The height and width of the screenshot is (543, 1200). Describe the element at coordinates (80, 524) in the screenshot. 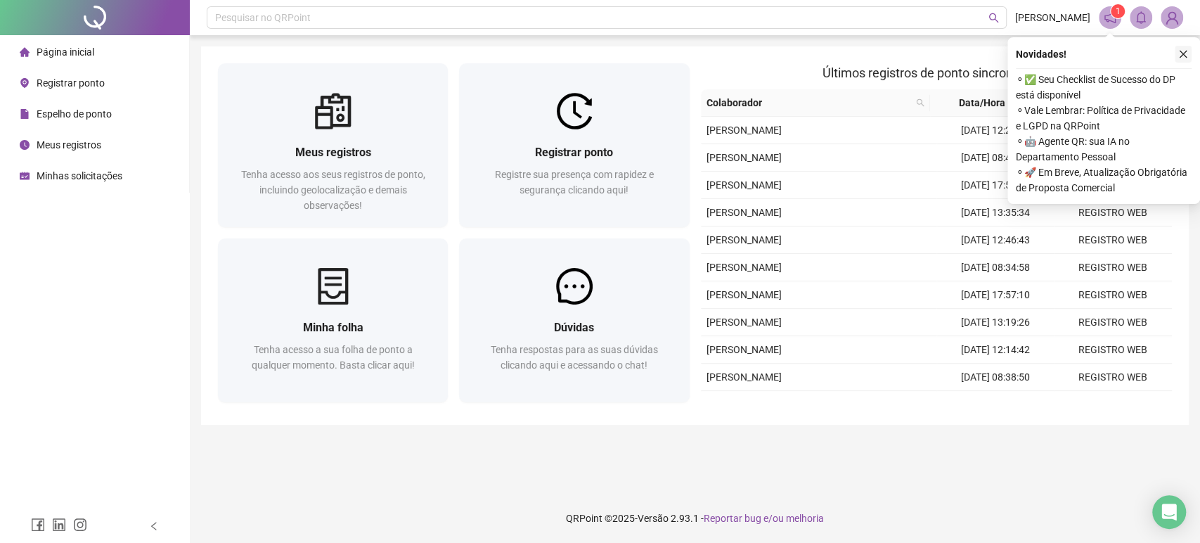

I see `span: instagram` at that location.